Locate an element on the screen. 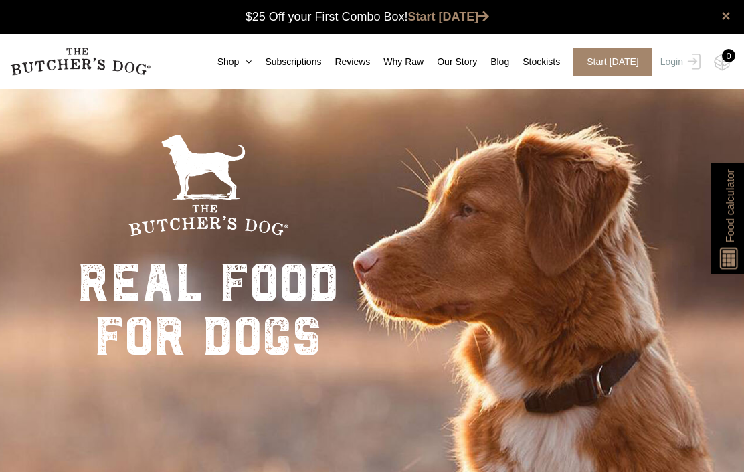 This screenshot has height=472, width=744. img: TBD_Cart-Empty.png is located at coordinates (722, 62).